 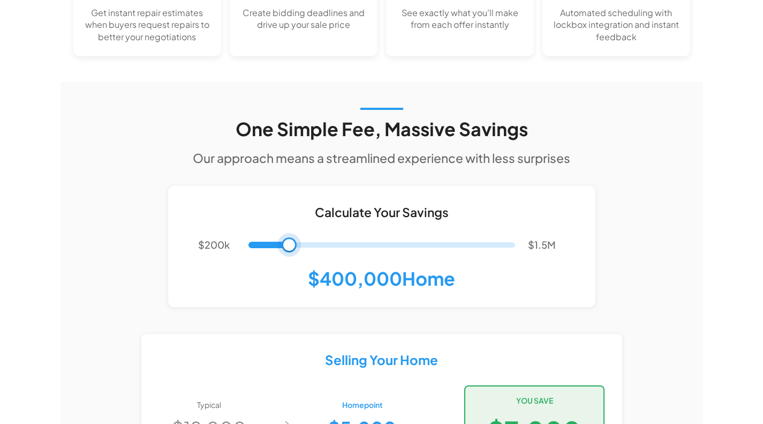 What do you see at coordinates (460, 19) in the screenshot?
I see `p: See exactly what you'll make from each offer instantly` at bounding box center [460, 19].